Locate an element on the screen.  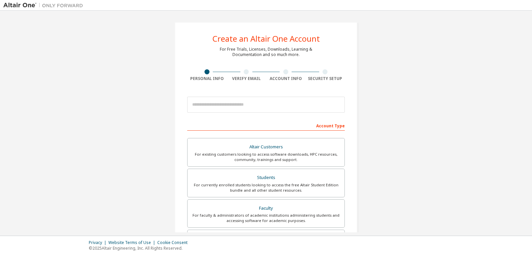
img: Altair One is located at coordinates (45, 5).